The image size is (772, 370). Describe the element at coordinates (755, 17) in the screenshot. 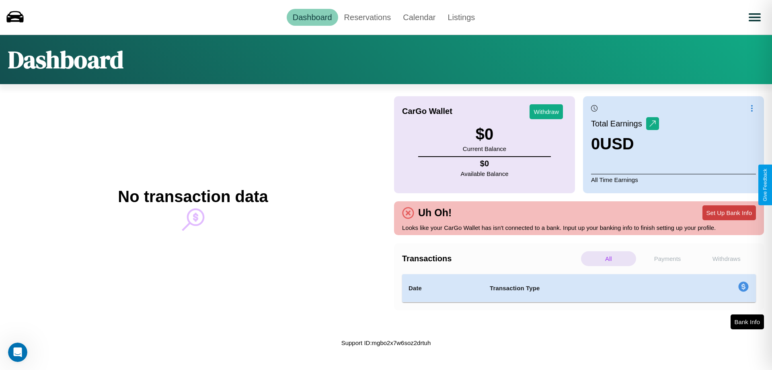

I see `button: Open menu` at that location.